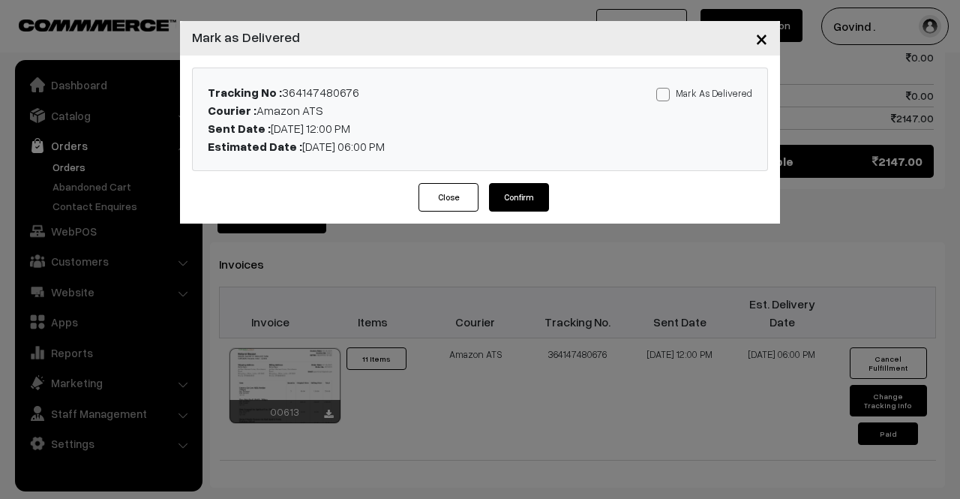 The image size is (960, 499). Describe the element at coordinates (704, 93) in the screenshot. I see `label: Mark As Delivered` at that location.